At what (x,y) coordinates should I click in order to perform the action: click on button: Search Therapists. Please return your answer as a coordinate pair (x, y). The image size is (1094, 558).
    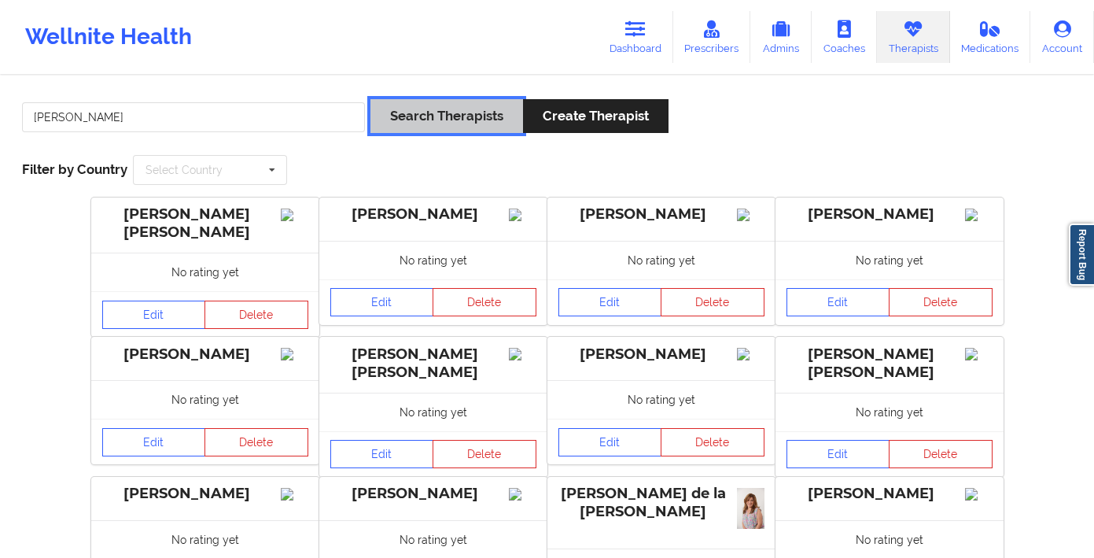
    Looking at the image, I should click on (447, 116).